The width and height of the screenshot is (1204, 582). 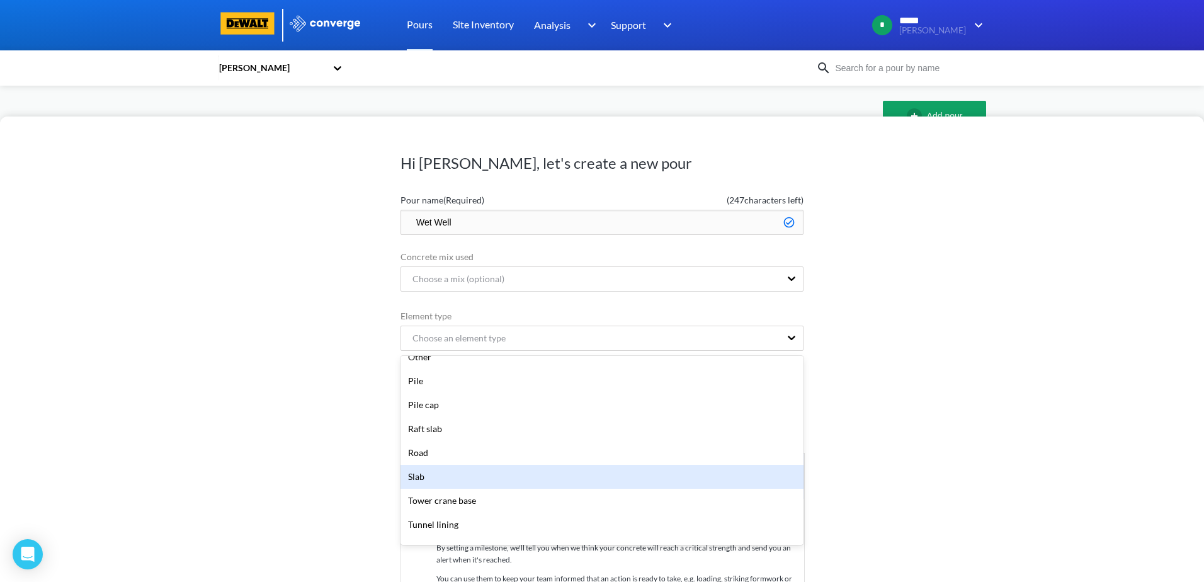 I want to click on input: Type the pour name here, so click(x=602, y=222).